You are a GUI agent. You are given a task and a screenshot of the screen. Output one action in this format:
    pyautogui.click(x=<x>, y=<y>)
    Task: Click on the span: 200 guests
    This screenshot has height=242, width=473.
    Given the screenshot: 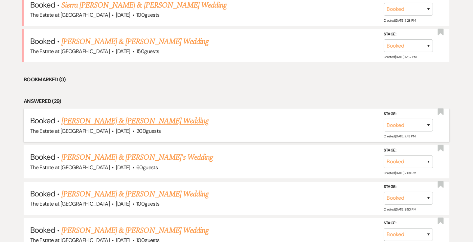 What is the action you would take?
    pyautogui.click(x=148, y=131)
    